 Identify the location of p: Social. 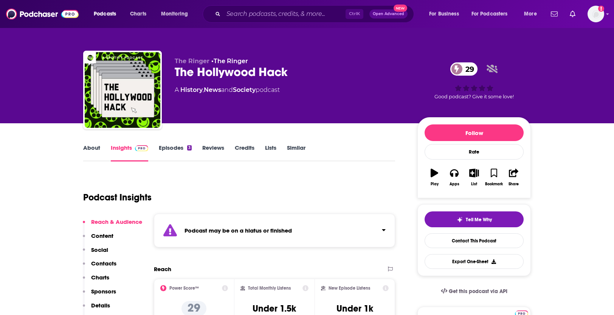
(99, 249).